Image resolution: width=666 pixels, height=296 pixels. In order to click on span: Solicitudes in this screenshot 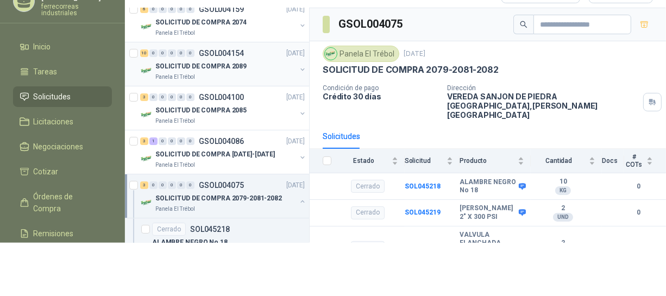, I will do `click(52, 97)`.